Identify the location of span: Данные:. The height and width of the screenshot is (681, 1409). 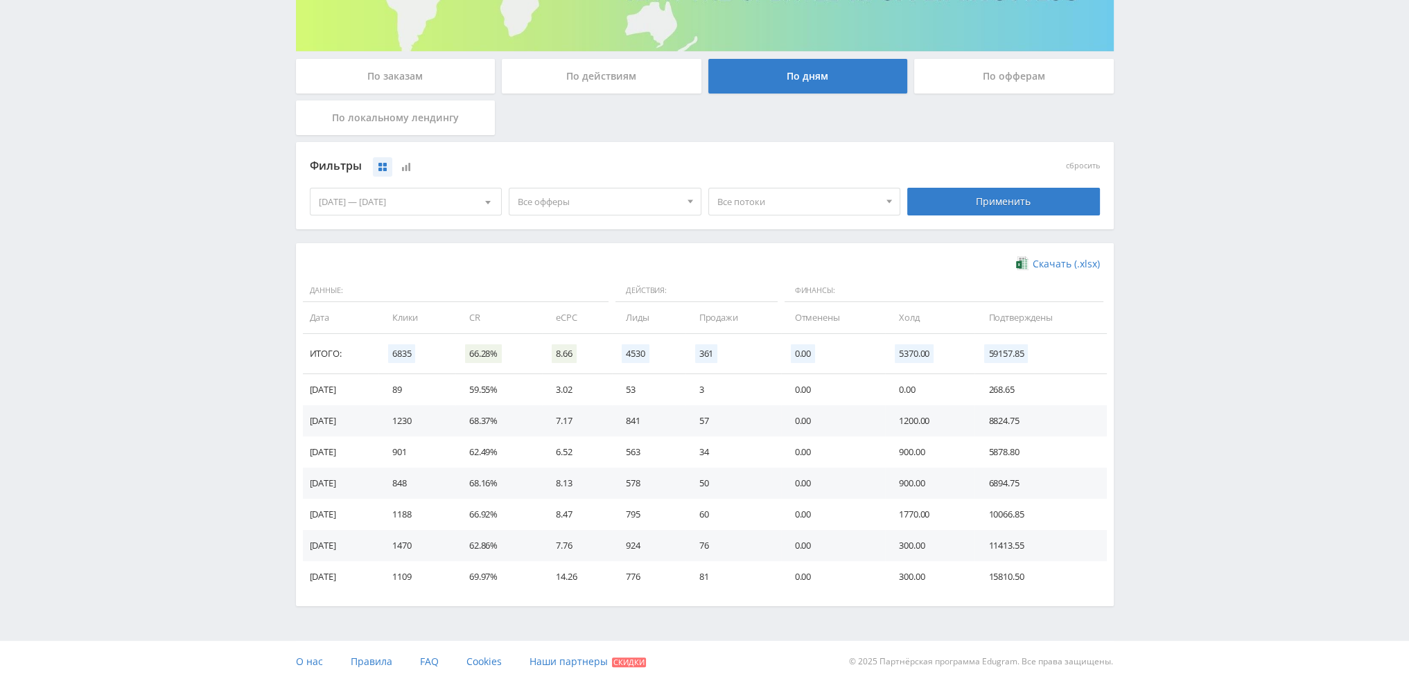
(456, 291).